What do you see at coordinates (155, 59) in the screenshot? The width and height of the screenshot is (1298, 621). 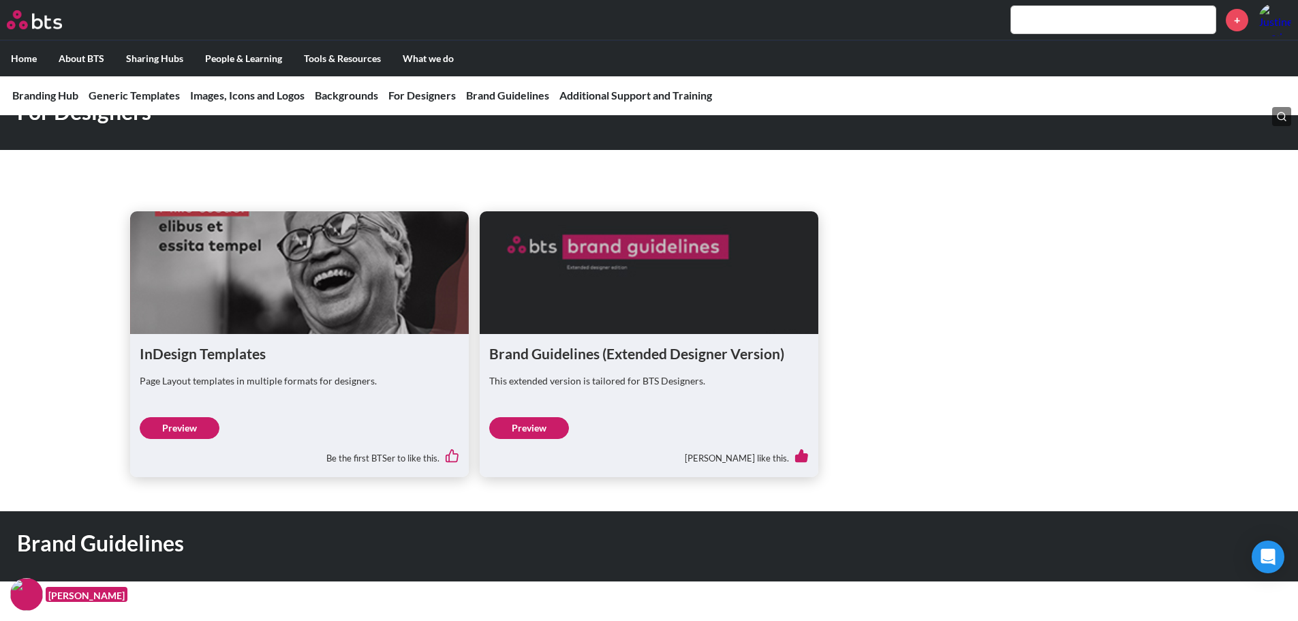 I see `label: Sharing Hubs` at bounding box center [155, 59].